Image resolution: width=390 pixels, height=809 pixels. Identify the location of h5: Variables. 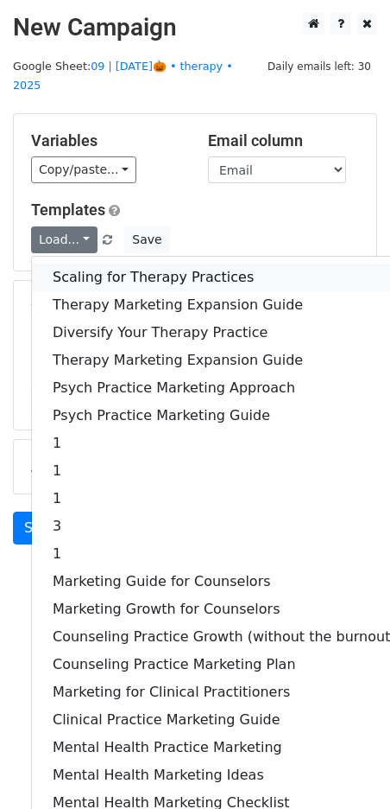
(106, 141).